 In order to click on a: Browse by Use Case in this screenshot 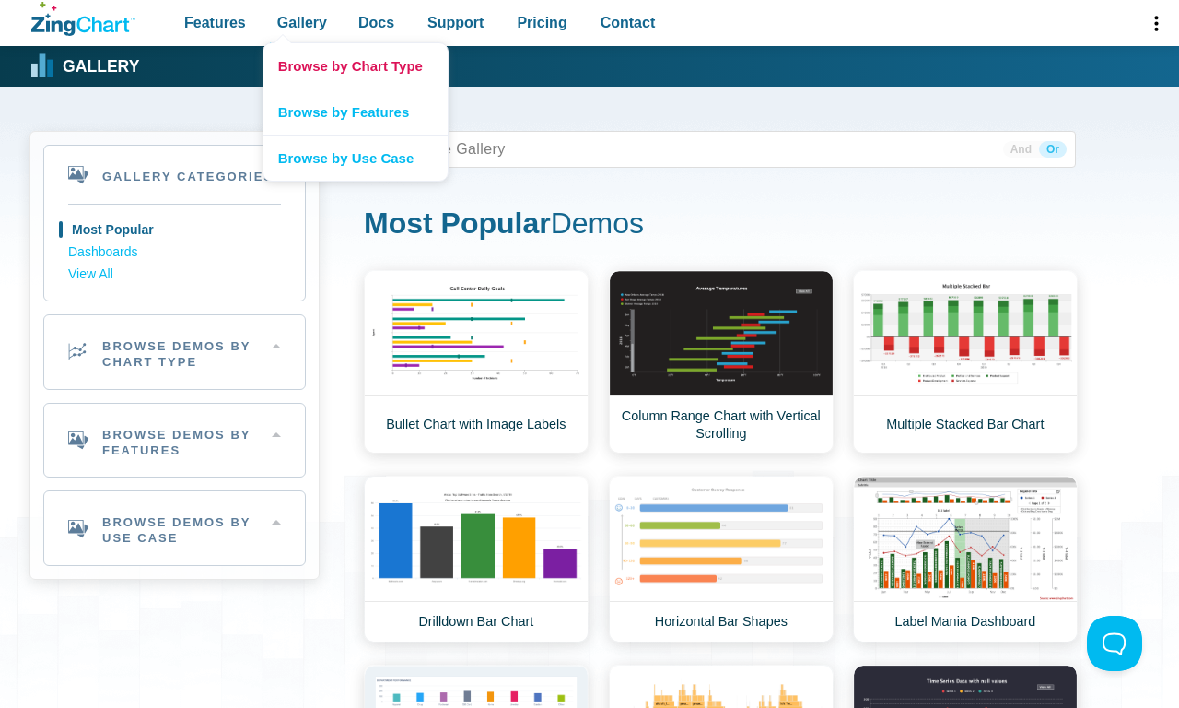, I will do `click(356, 158)`.